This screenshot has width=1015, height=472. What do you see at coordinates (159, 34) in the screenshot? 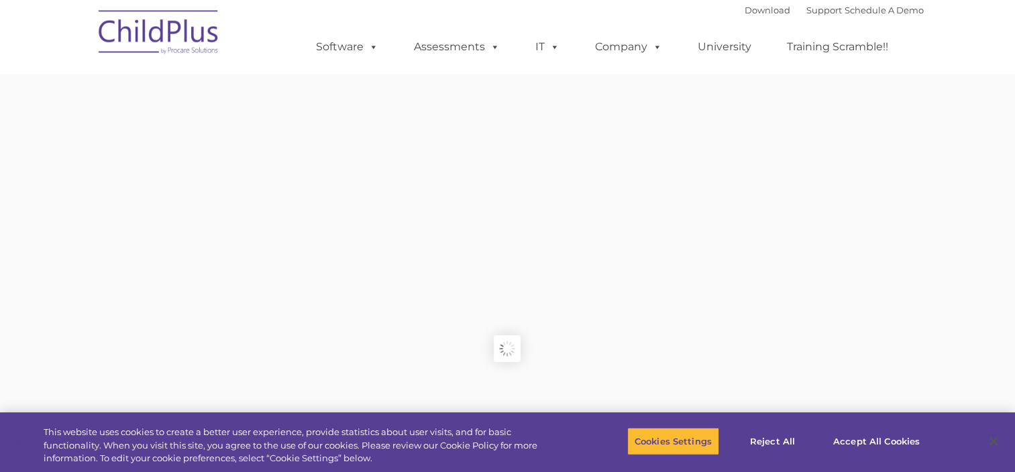
I see `img: ChildPlus by Procare Solutions` at bounding box center [159, 34].